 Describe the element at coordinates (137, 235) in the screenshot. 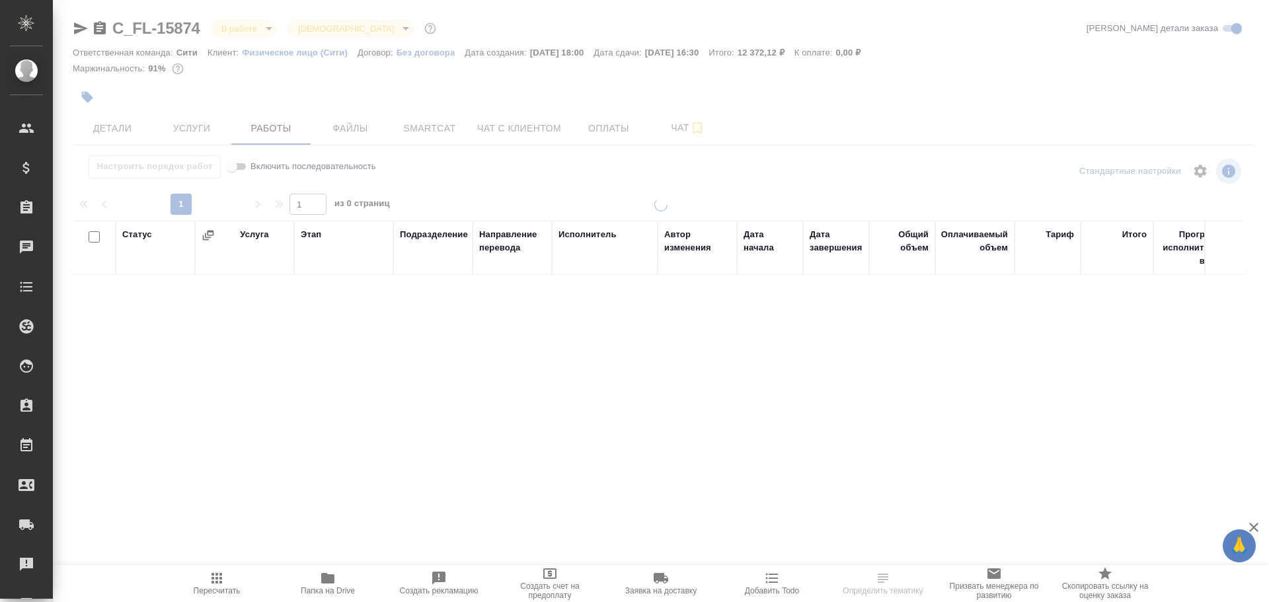

I see `div: Статус` at that location.